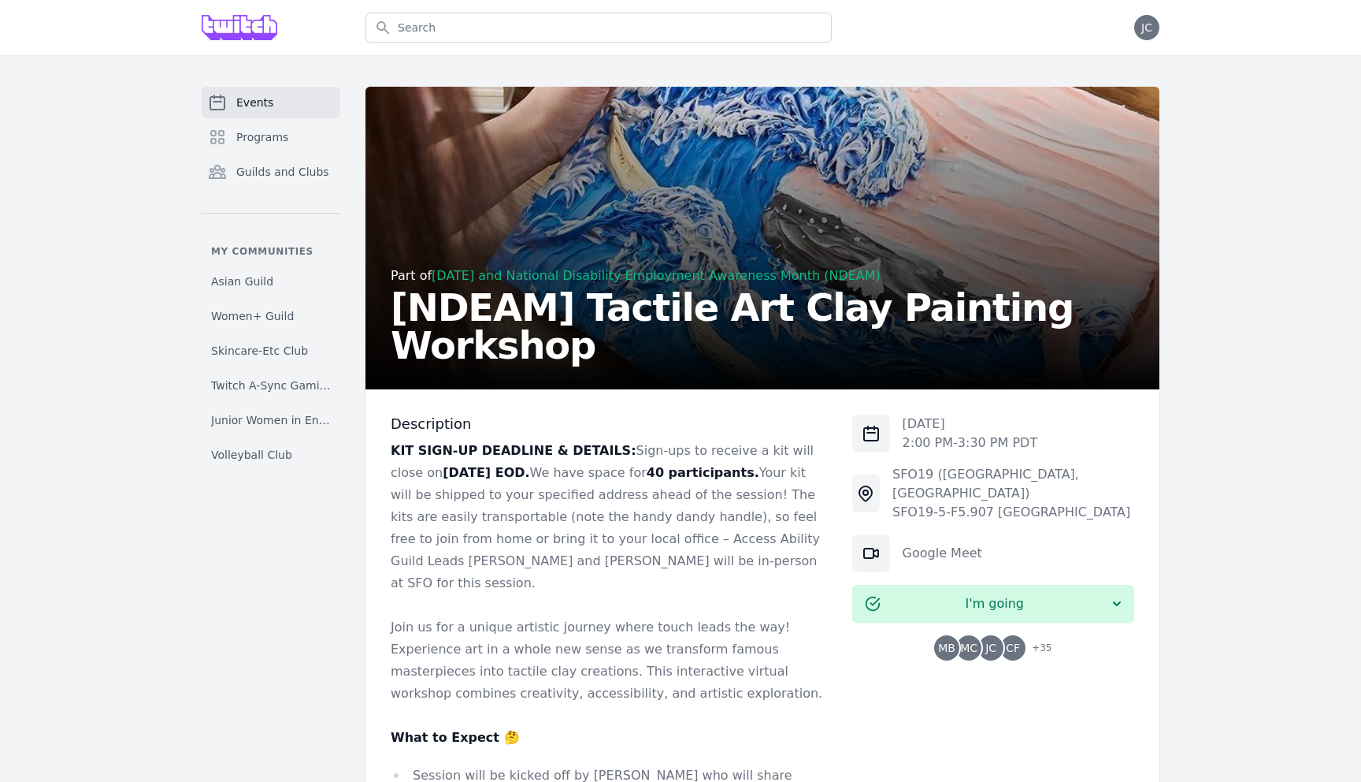 This screenshot has width=1361, height=782. What do you see at coordinates (599, 28) in the screenshot?
I see `input: Search` at bounding box center [599, 28].